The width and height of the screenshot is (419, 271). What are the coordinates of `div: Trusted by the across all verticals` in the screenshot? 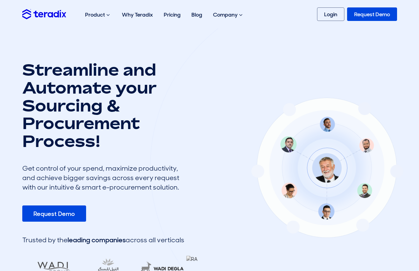 It's located at (103, 240).